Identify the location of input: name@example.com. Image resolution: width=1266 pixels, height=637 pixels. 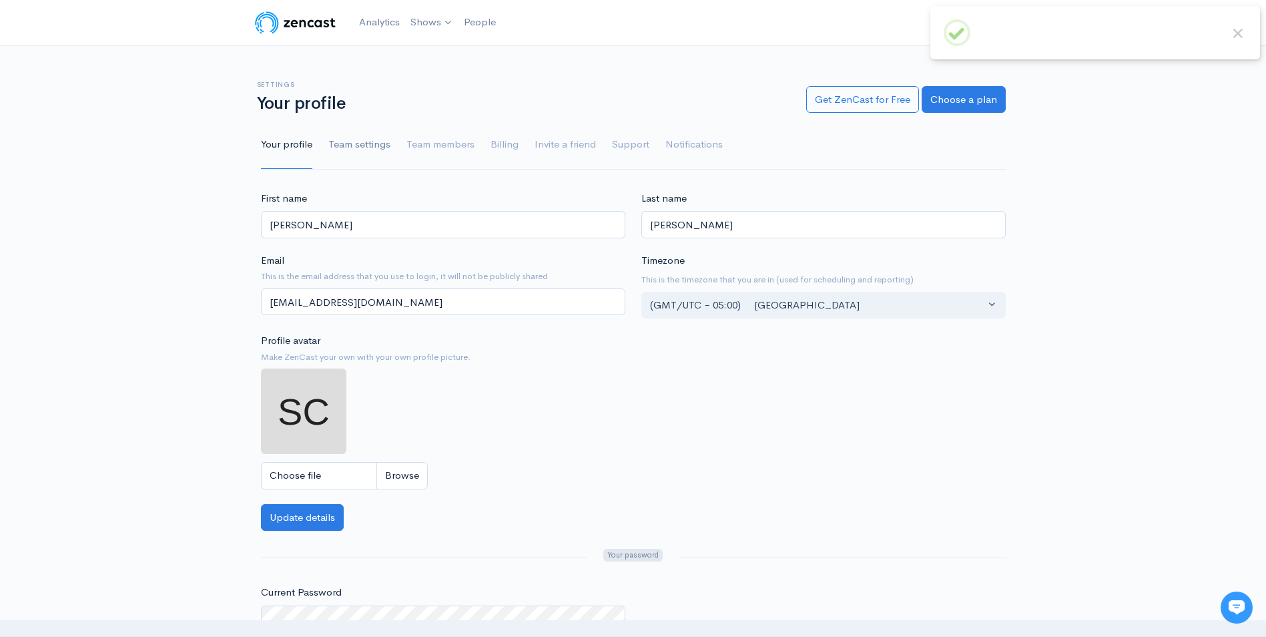
(443, 302).